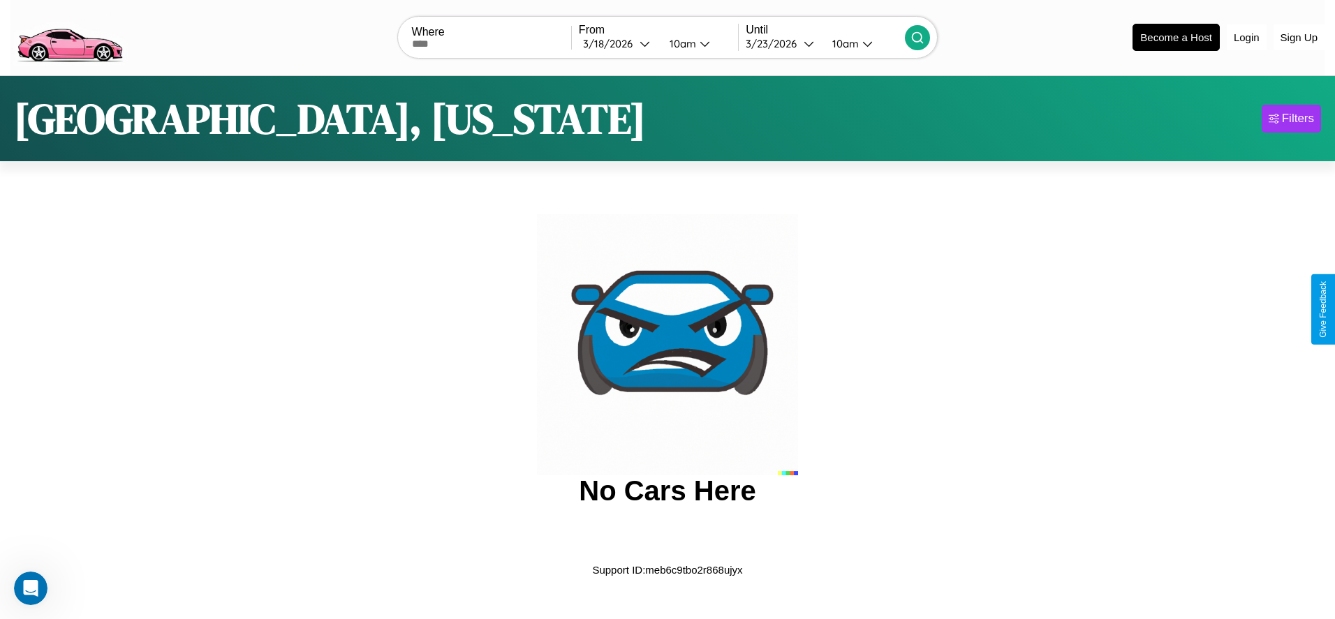 The width and height of the screenshot is (1335, 619). What do you see at coordinates (825, 30) in the screenshot?
I see `label: Until` at bounding box center [825, 30].